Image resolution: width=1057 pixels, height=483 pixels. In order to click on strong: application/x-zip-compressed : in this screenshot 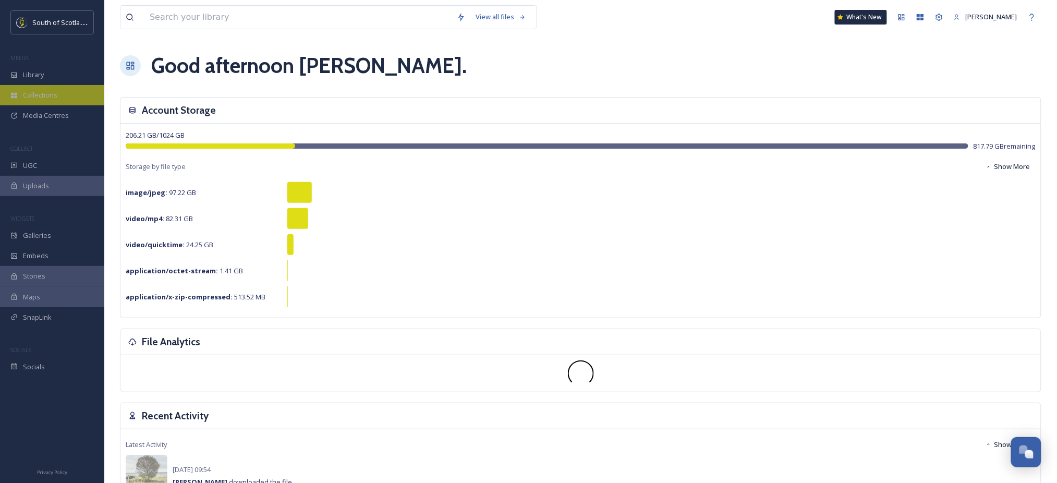, I will do `click(179, 297)`.